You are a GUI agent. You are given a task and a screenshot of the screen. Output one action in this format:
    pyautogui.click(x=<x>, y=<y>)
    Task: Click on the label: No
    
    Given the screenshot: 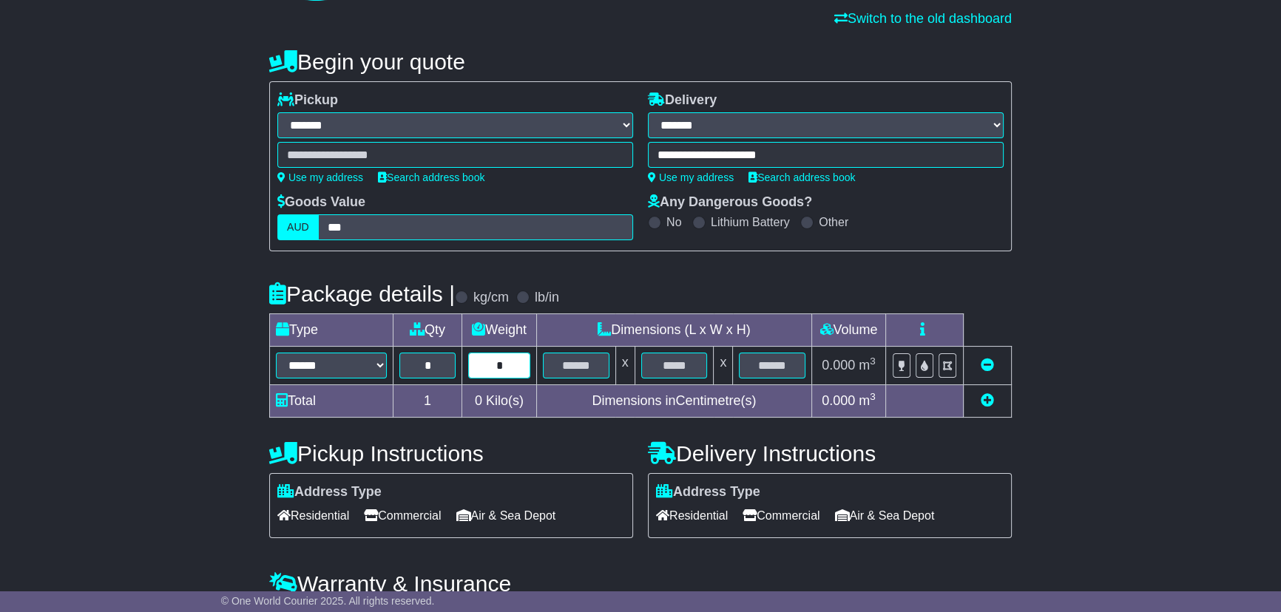 What is the action you would take?
    pyautogui.click(x=674, y=222)
    